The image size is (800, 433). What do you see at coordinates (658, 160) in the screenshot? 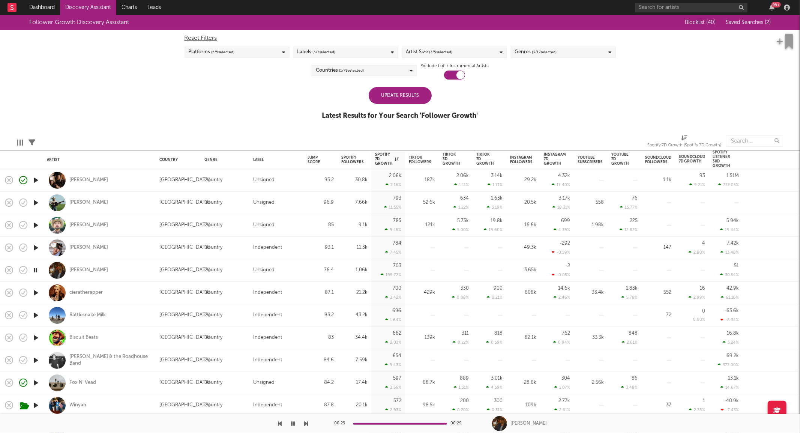
I see `div: Soundcloud Followers` at bounding box center [658, 160].